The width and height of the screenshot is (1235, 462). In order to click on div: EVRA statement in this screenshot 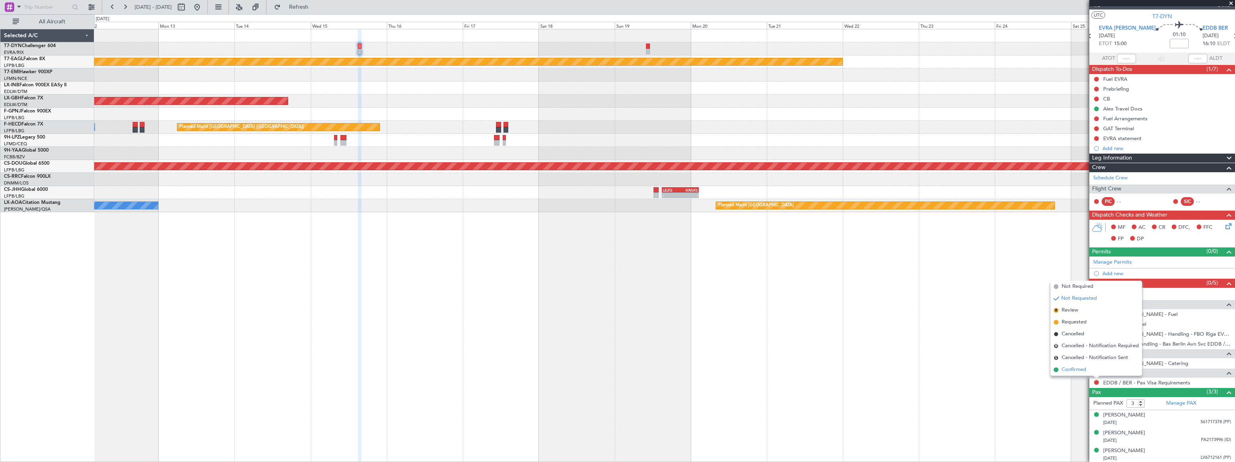, I will do `click(1122, 138)`.